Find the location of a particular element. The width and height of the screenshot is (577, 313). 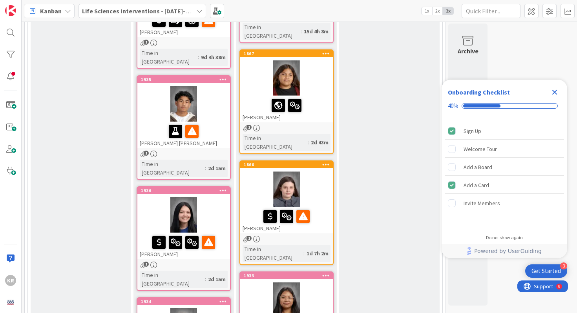

div: Add a Board is located at coordinates (478, 167).